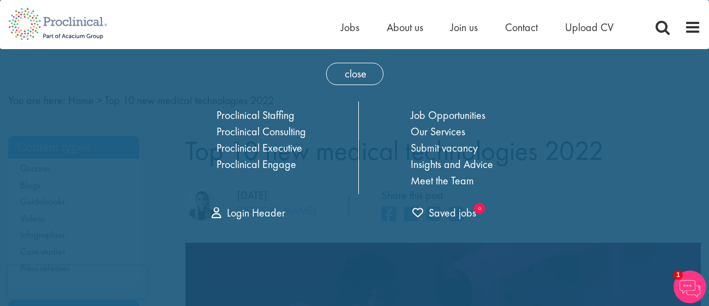  I want to click on span: Saved jobs, so click(444, 213).